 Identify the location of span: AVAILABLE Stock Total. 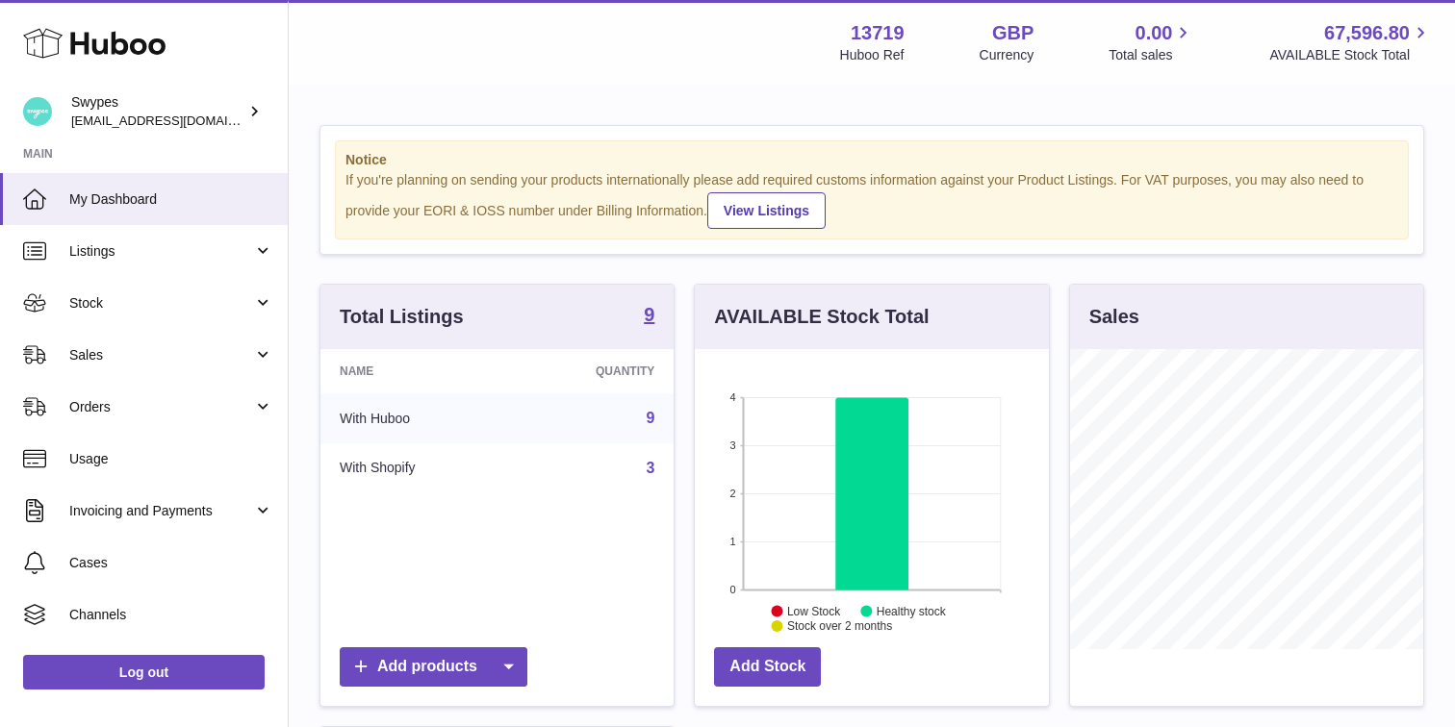
(1350, 55).